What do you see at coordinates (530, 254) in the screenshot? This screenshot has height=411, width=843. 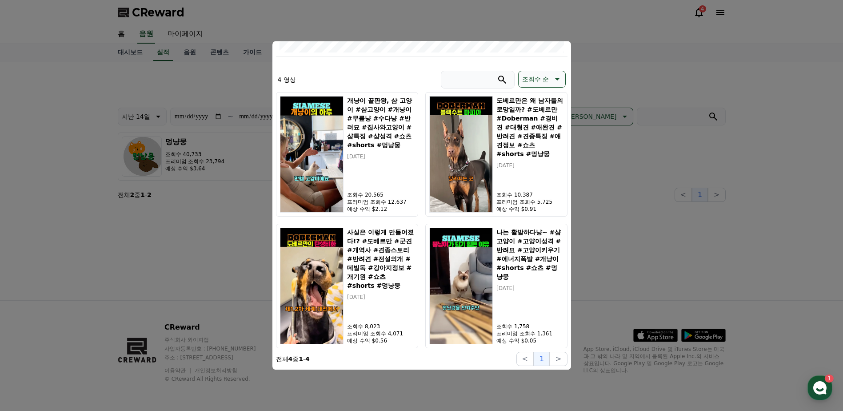 I see `h5: 나는 활발하다냥~ #샴고양이 #고양이성격 #반려묘 #고양이키우기 #에너지폭발 #개냥이 #shorts #쇼츠 #멍냥뭉` at bounding box center [530, 254].